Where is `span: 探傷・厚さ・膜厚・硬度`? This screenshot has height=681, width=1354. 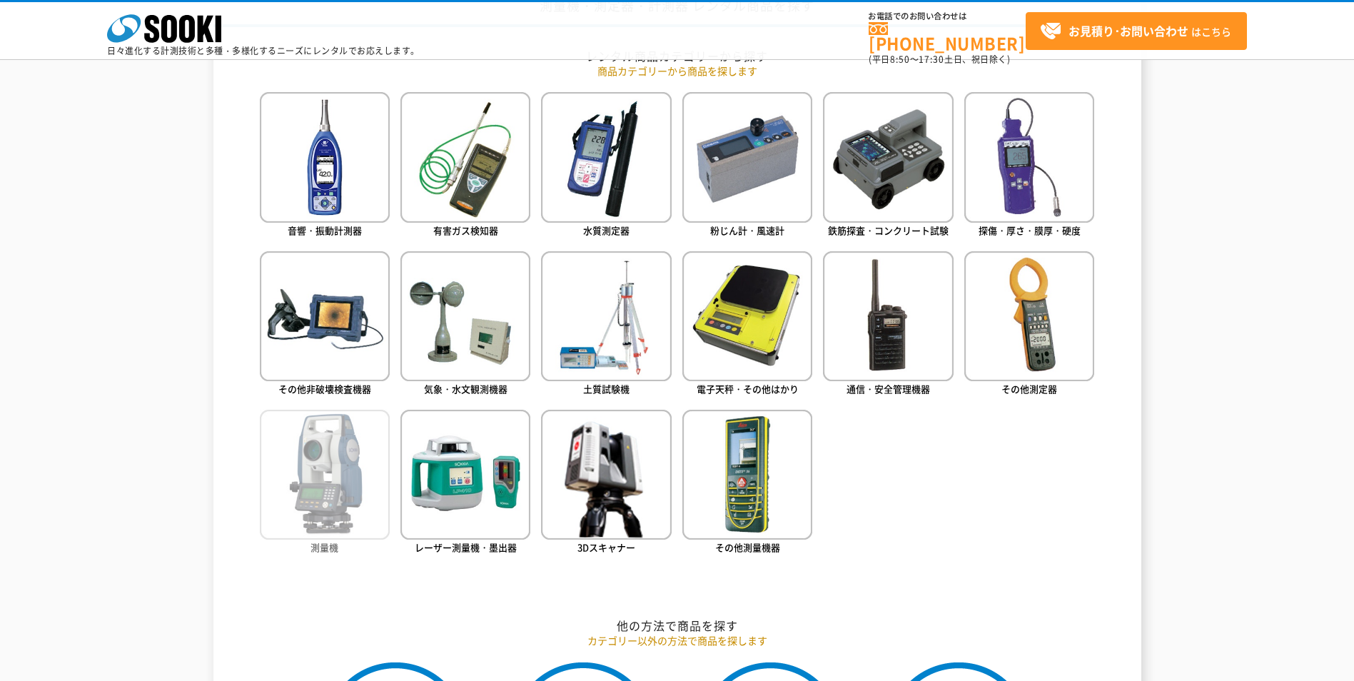 span: 探傷・厚さ・膜厚・硬度 is located at coordinates (1029, 230).